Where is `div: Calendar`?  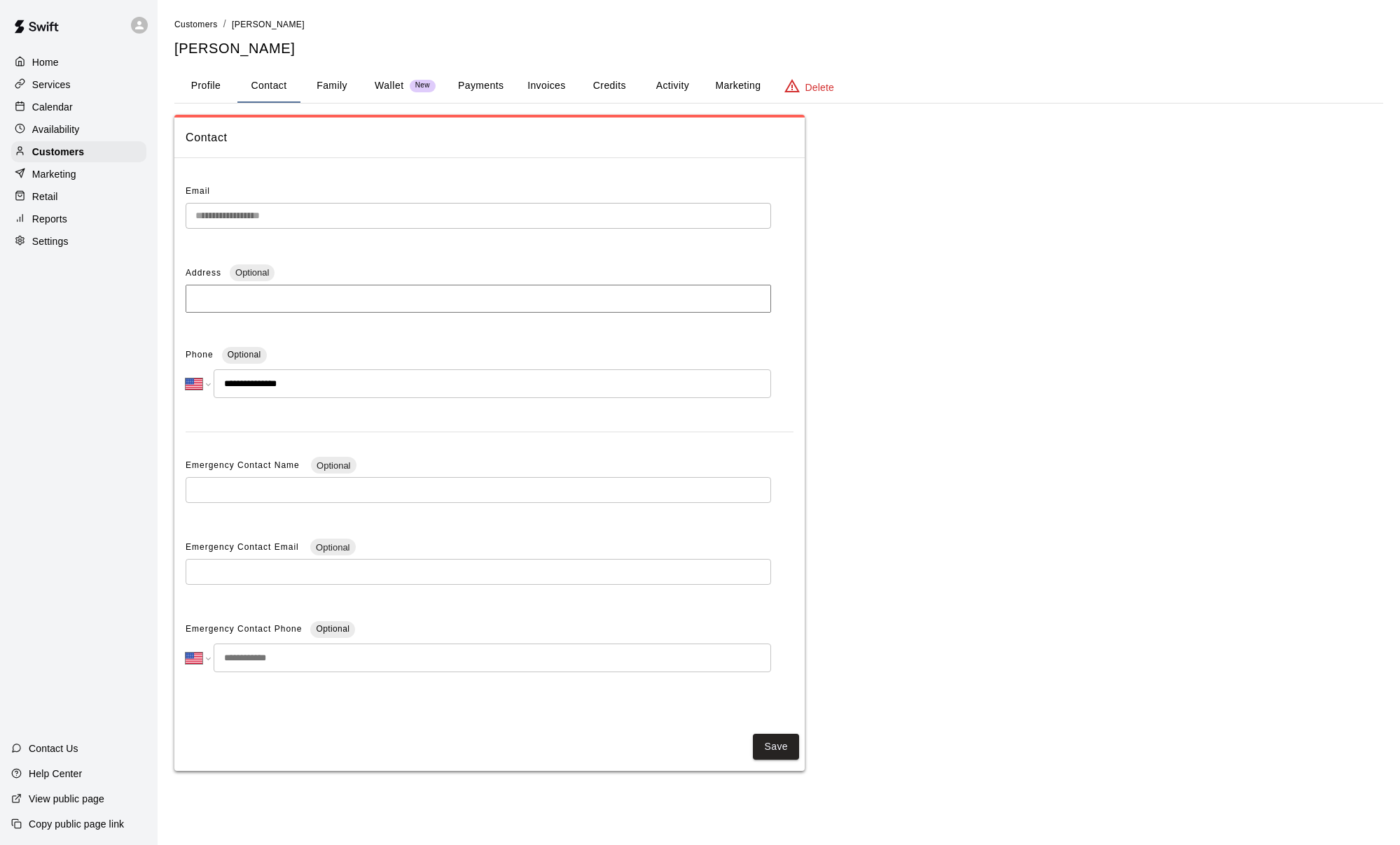 div: Calendar is located at coordinates (79, 107).